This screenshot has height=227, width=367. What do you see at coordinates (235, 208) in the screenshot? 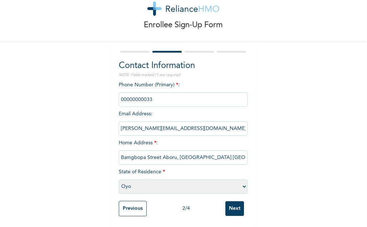
I see `input: Next` at bounding box center [235, 208].